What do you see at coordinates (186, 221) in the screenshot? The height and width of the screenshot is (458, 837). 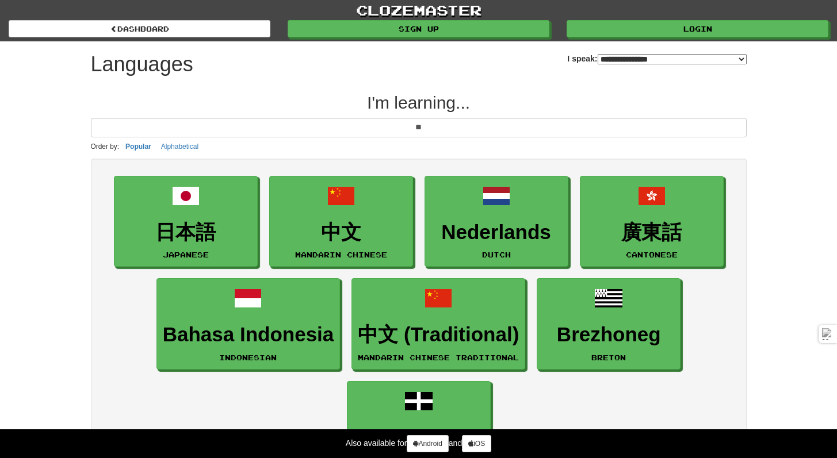 I see `a: 日本語Japanese` at bounding box center [186, 221].